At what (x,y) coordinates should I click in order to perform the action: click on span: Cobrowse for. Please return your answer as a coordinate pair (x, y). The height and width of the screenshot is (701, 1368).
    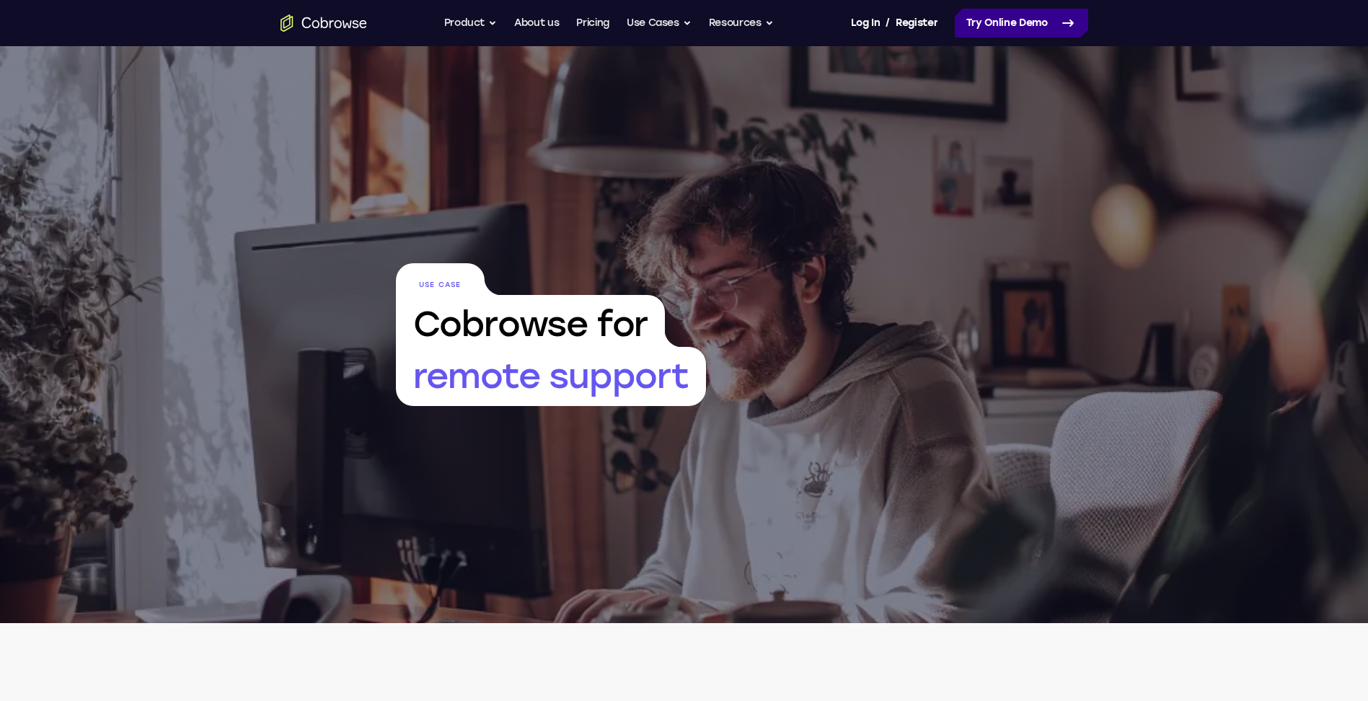
    Looking at the image, I should click on (531, 321).